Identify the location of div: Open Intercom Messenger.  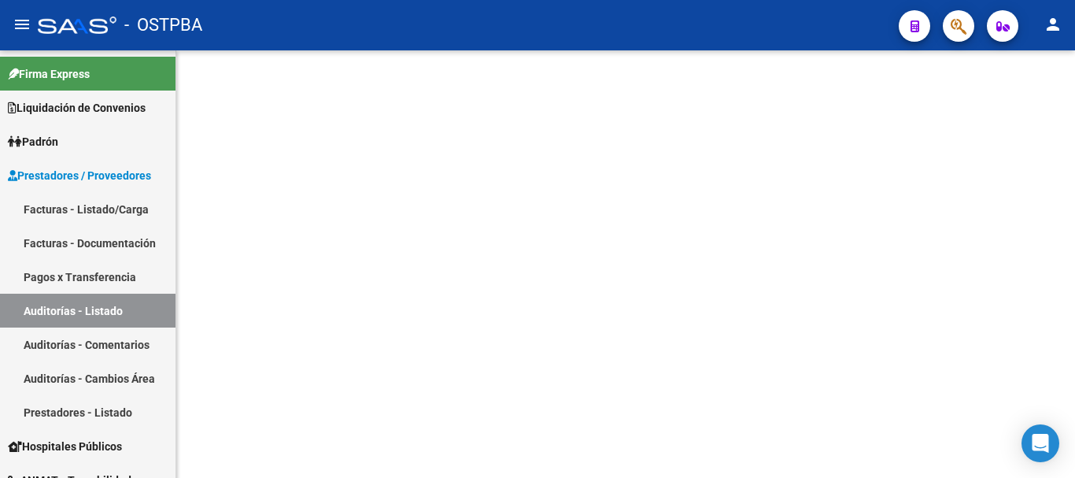
(1040, 443).